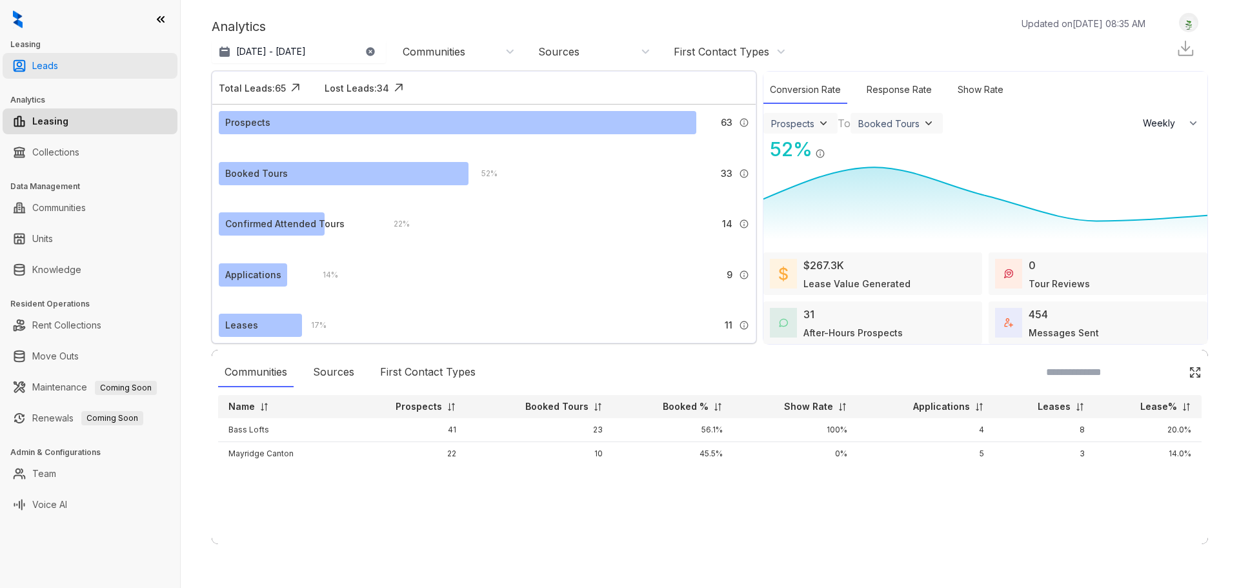 The image size is (1239, 588). What do you see at coordinates (90, 387) in the screenshot?
I see `li: Maintenance` at bounding box center [90, 387].